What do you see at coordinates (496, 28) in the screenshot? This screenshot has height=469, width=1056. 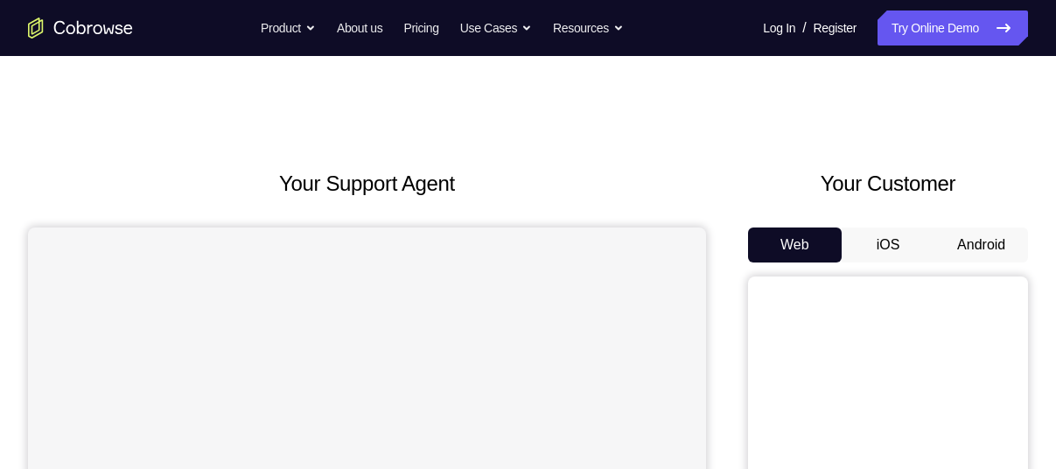 I see `button: Use Cases` at bounding box center [496, 28].